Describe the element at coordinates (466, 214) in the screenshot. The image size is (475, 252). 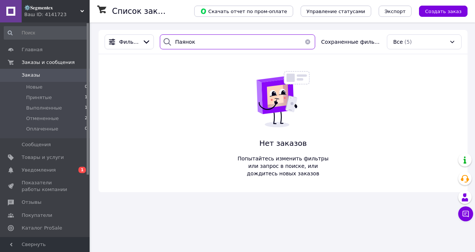
I see `button: Чат с покупателем` at that location.